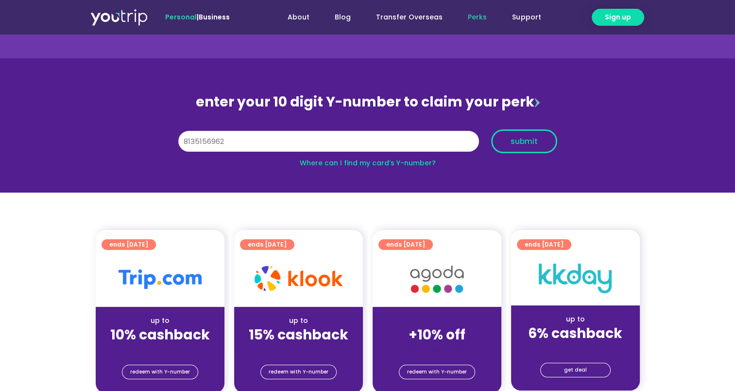 The height and width of the screenshot is (391, 735). What do you see at coordinates (298, 334) in the screenshot?
I see `strong: 15% cashback` at bounding box center [298, 334].